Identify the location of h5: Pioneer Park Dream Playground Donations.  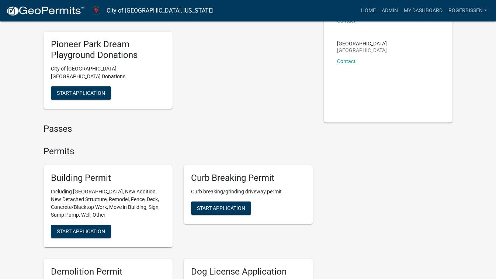
(108, 50).